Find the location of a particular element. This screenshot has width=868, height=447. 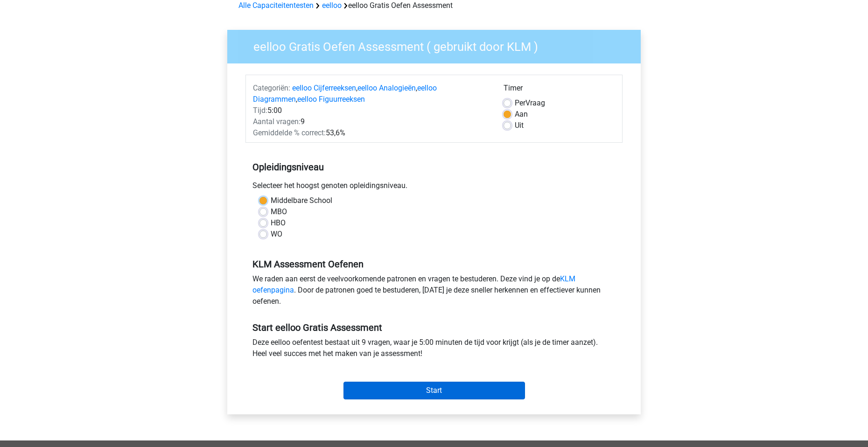

a: eelloo Figuurreeksen is located at coordinates (331, 99).